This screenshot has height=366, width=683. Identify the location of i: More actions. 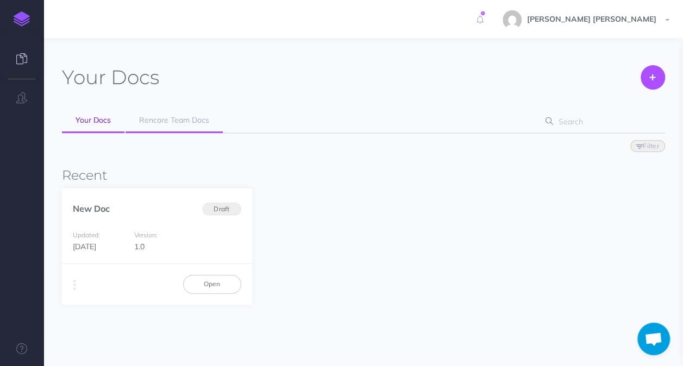
(74, 285).